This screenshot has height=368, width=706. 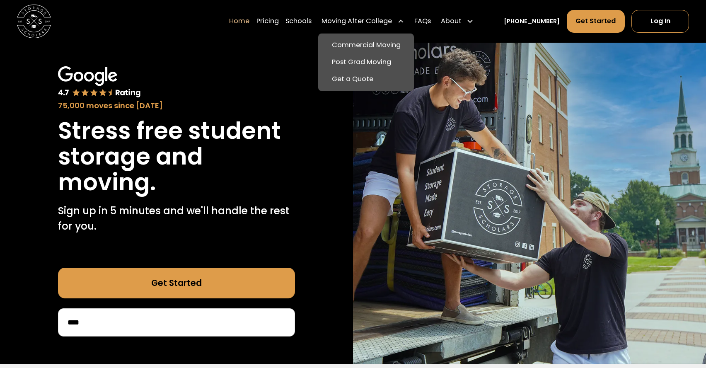 I want to click on a: Schools, so click(x=298, y=21).